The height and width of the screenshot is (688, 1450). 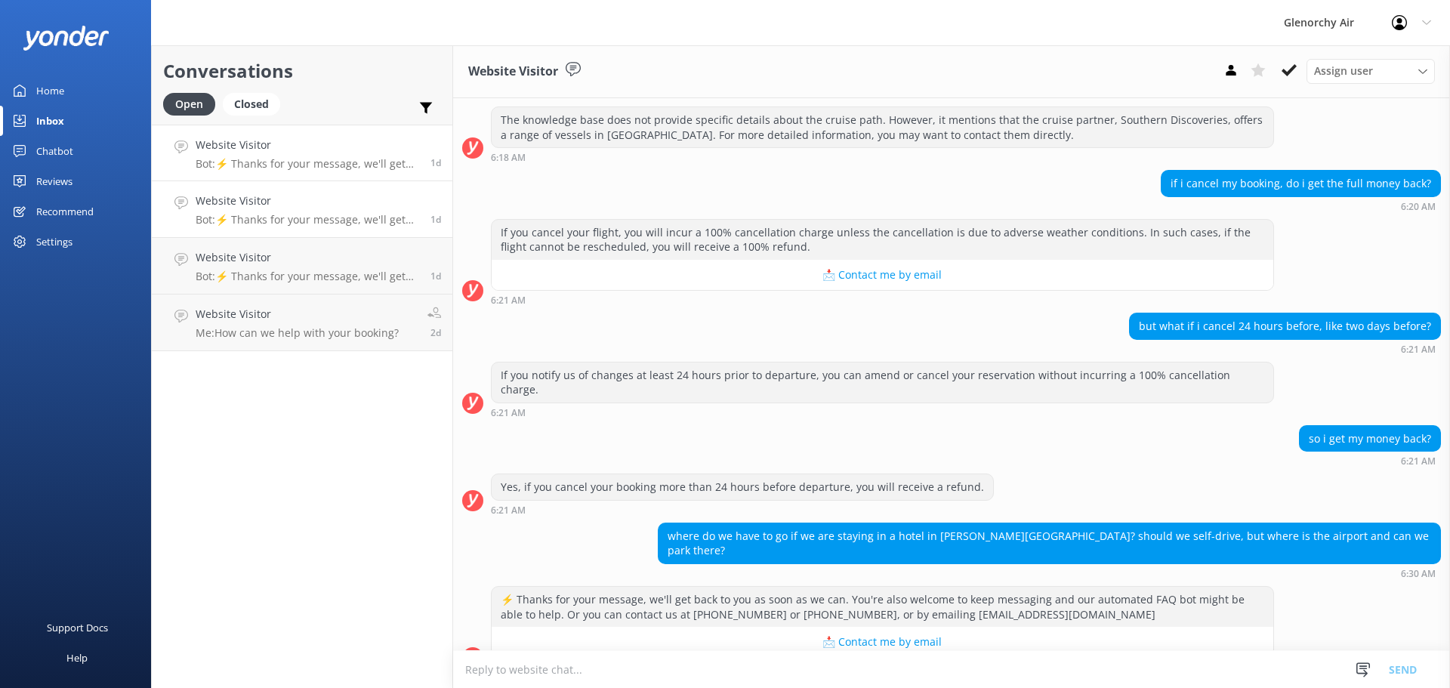 What do you see at coordinates (54, 181) in the screenshot?
I see `div: Reviews` at bounding box center [54, 181].